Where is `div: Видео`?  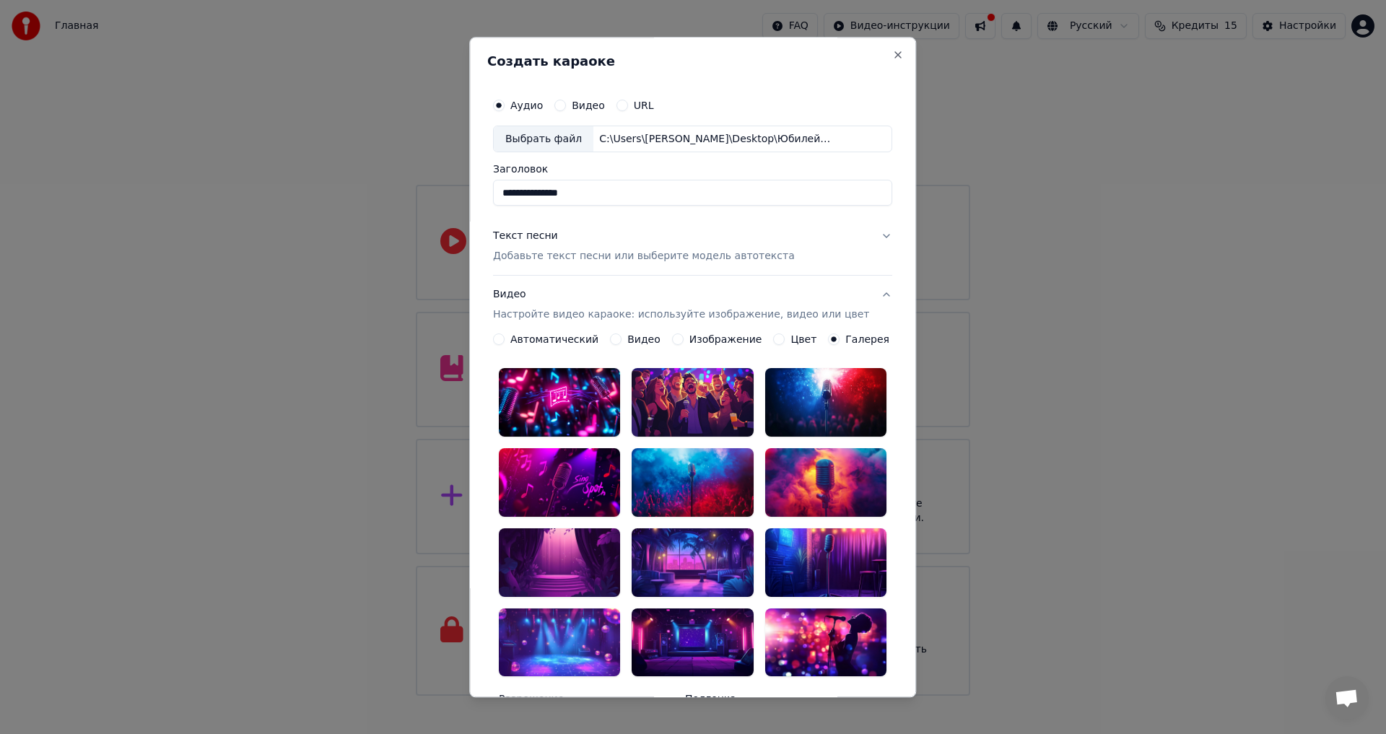 div: Видео is located at coordinates (681, 305).